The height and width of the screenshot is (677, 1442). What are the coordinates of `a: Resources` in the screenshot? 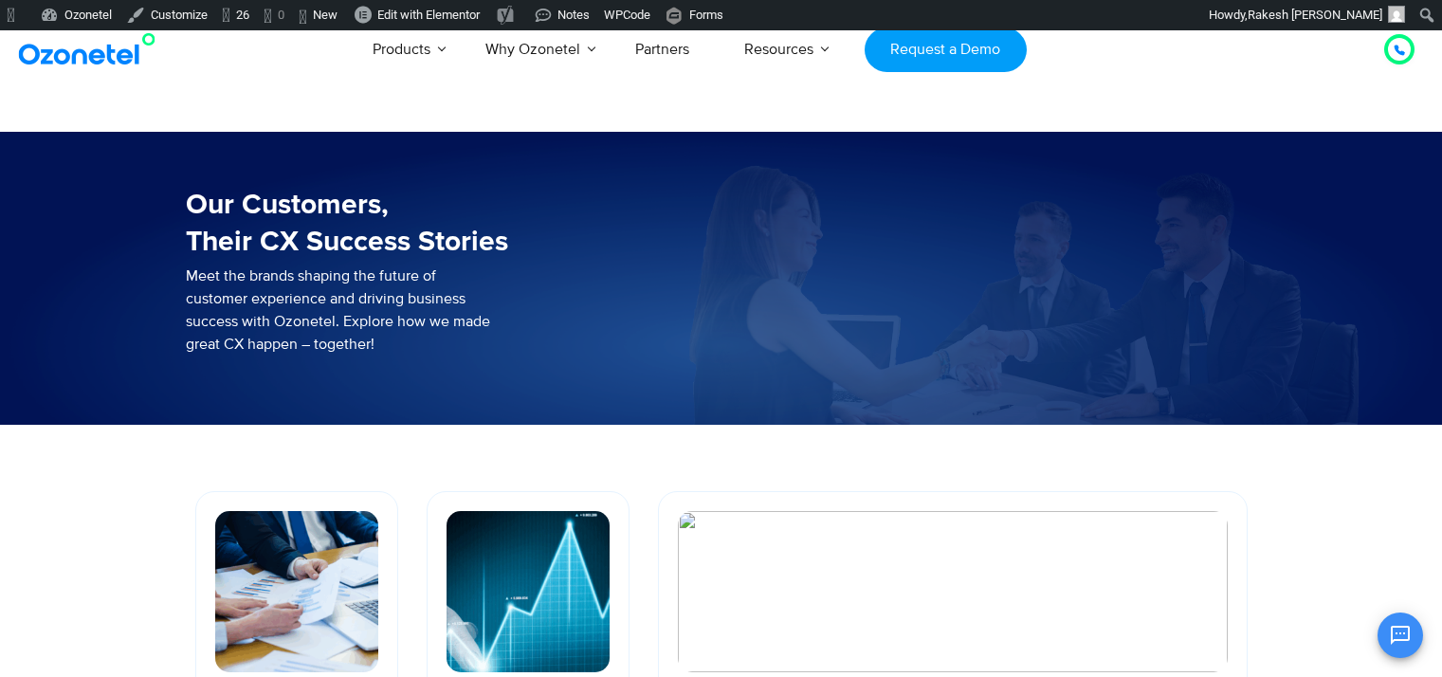 It's located at (778, 49).